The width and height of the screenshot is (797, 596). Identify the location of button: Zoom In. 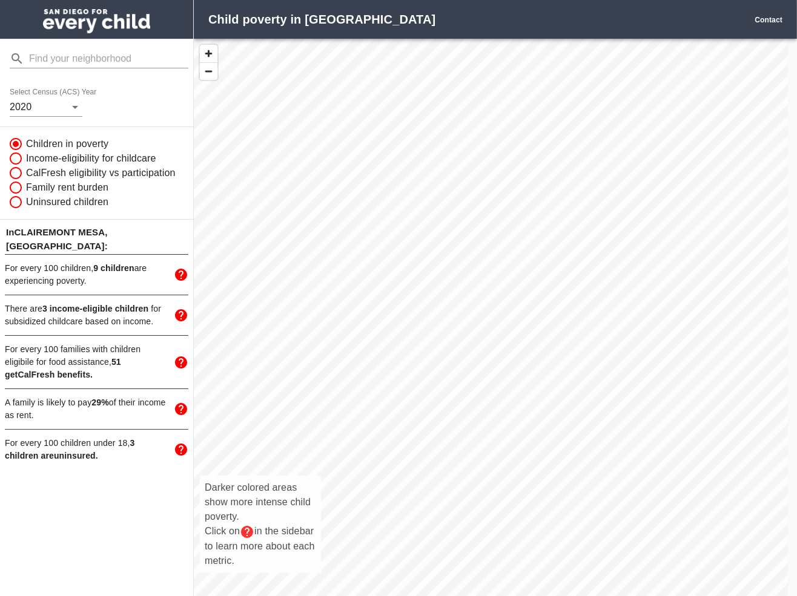
(208, 53).